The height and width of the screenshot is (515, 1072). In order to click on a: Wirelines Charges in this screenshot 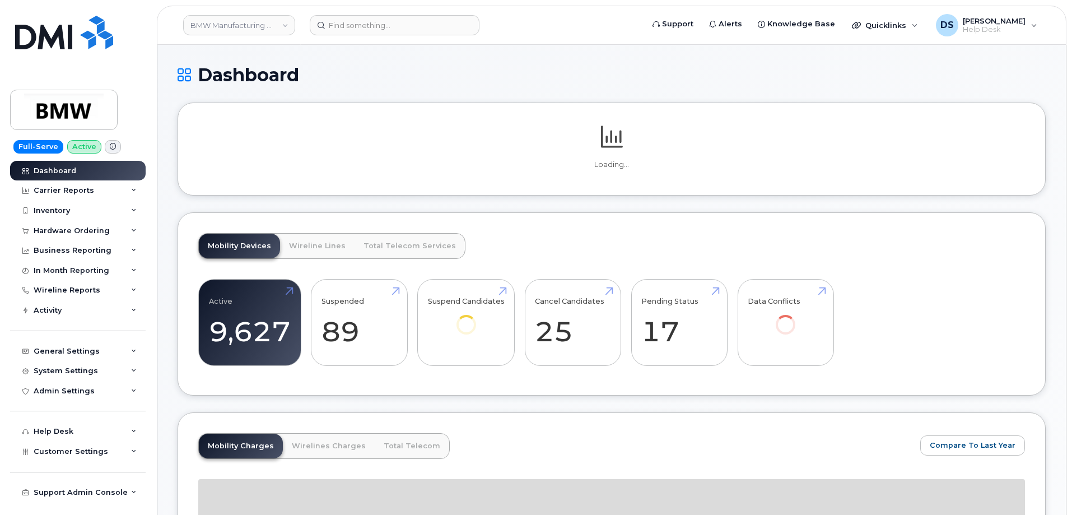, I will do `click(329, 446)`.